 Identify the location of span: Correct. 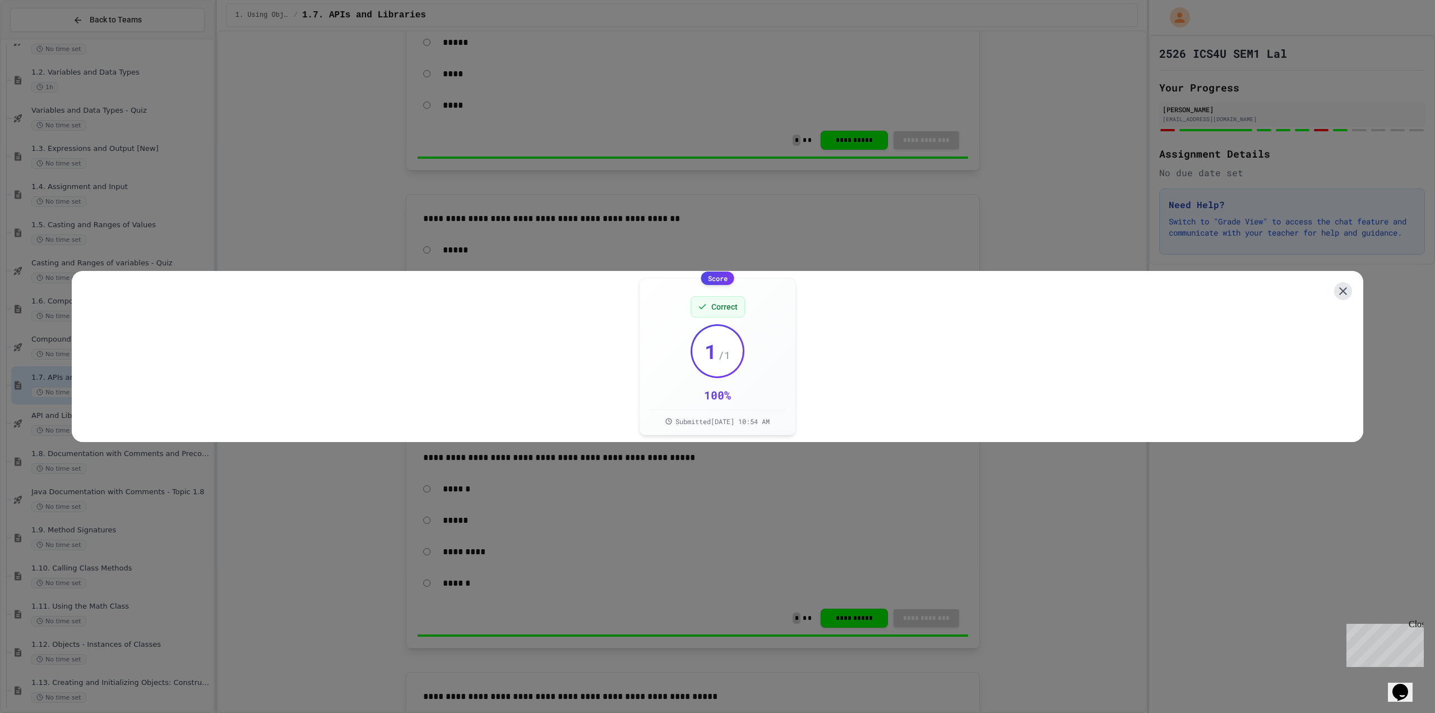
(724, 307).